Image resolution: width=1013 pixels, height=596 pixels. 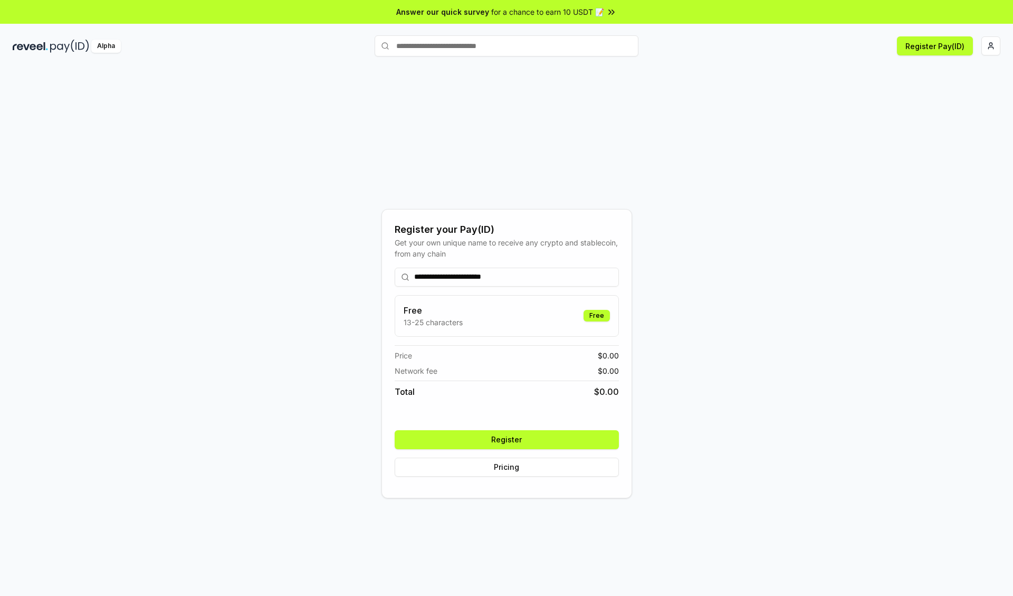 I want to click on button: Register, so click(x=506, y=439).